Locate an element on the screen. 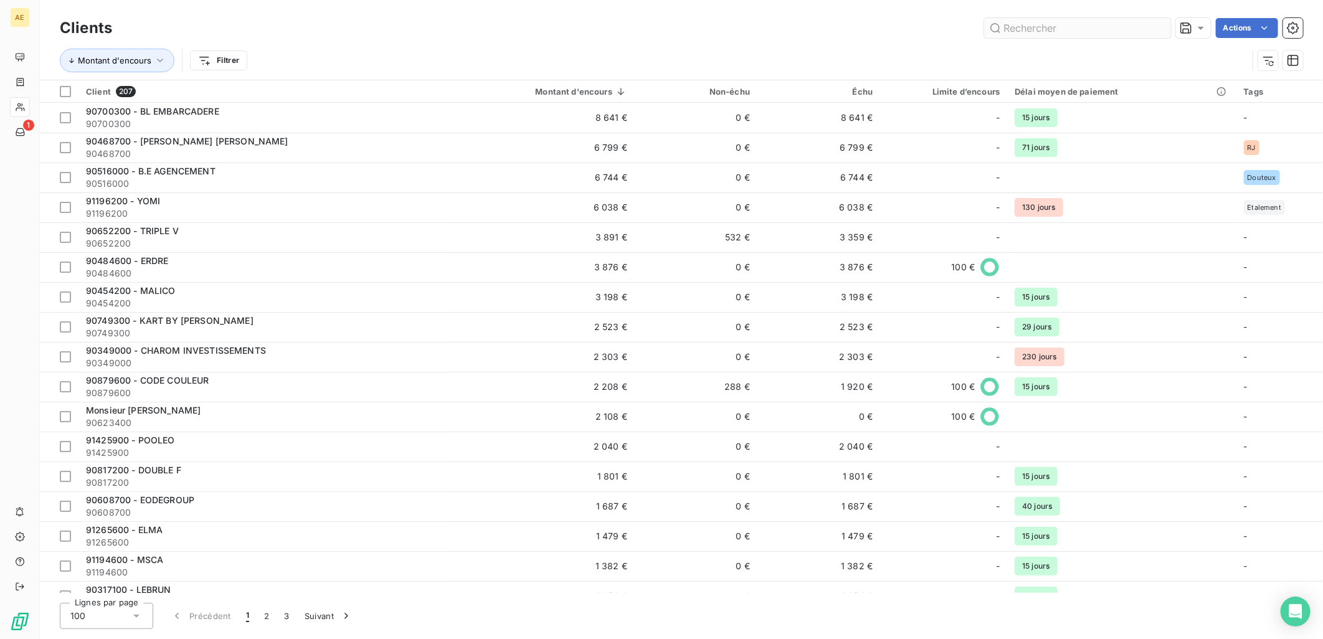  td: 1 687 € is located at coordinates (818, 506).